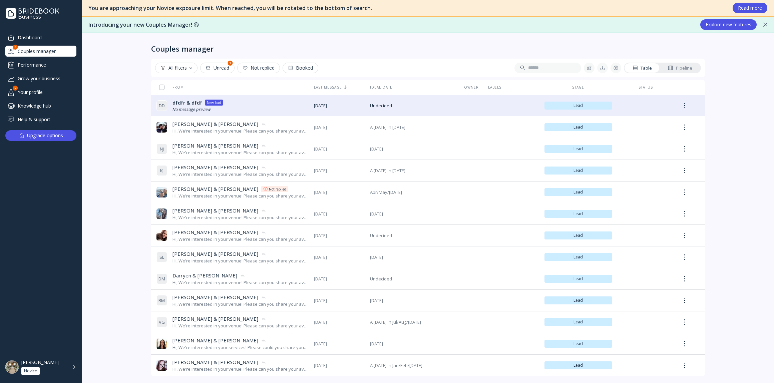 The height and width of the screenshot is (383, 774). What do you see at coordinates (41, 65) in the screenshot?
I see `div: Performance` at bounding box center [41, 65].